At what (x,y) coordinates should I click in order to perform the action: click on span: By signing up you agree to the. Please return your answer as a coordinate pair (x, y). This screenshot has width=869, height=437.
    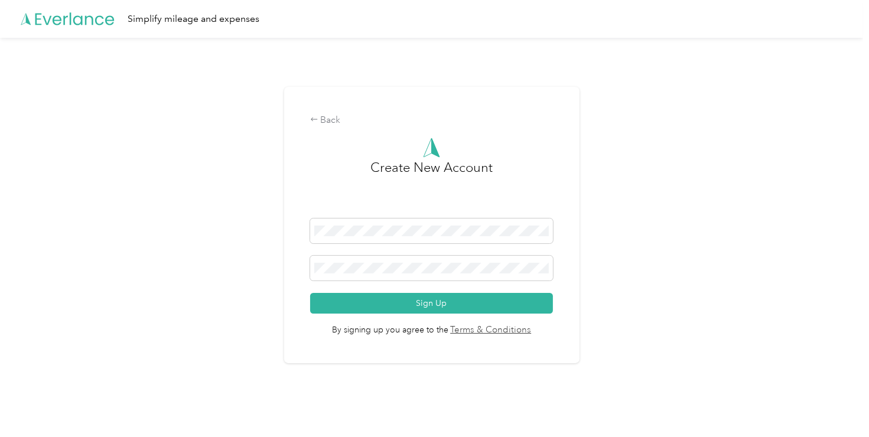
    Looking at the image, I should click on (431, 325).